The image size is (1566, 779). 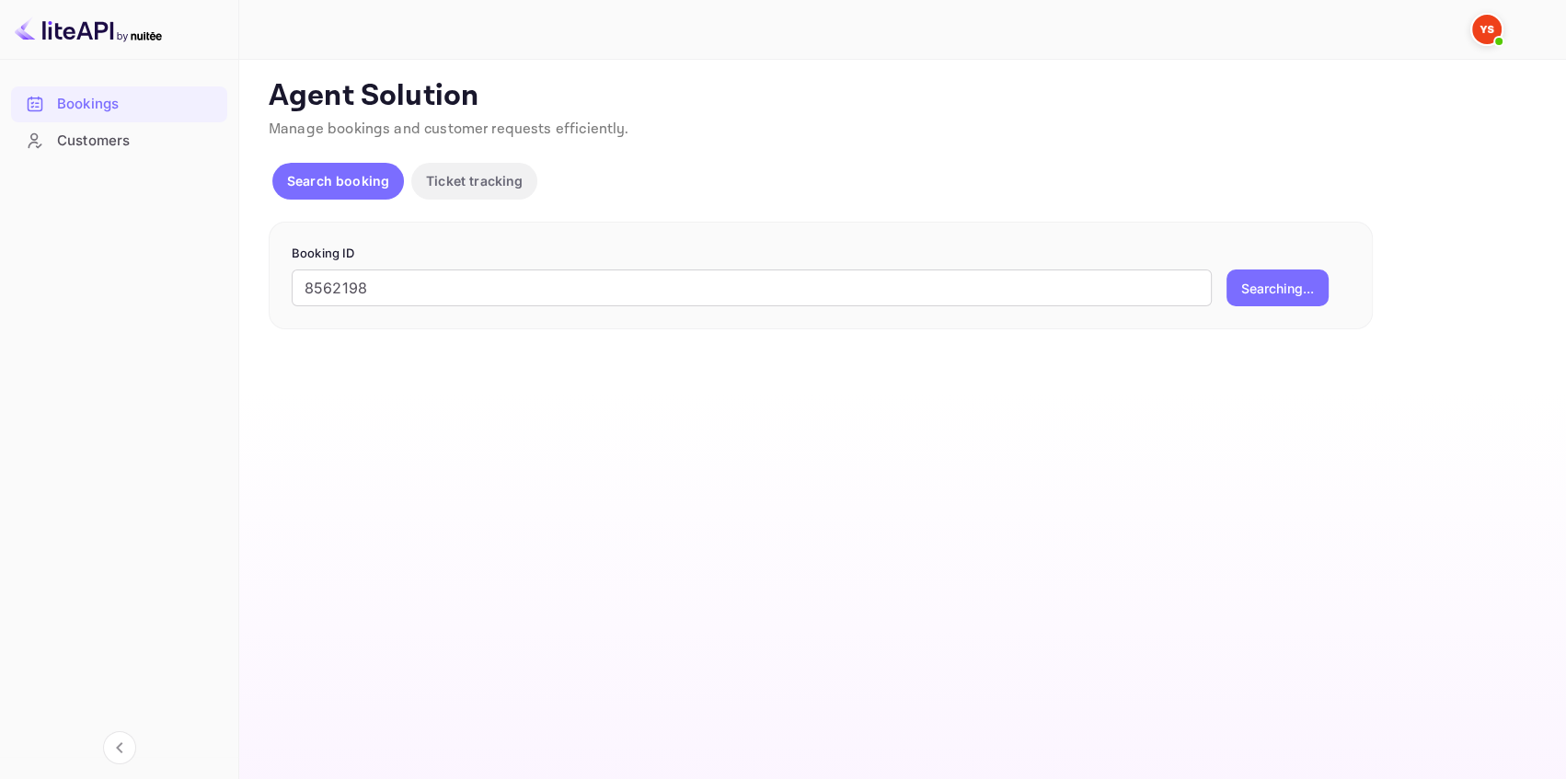 What do you see at coordinates (474, 180) in the screenshot?
I see `p: Ticket tracking` at bounding box center [474, 180].